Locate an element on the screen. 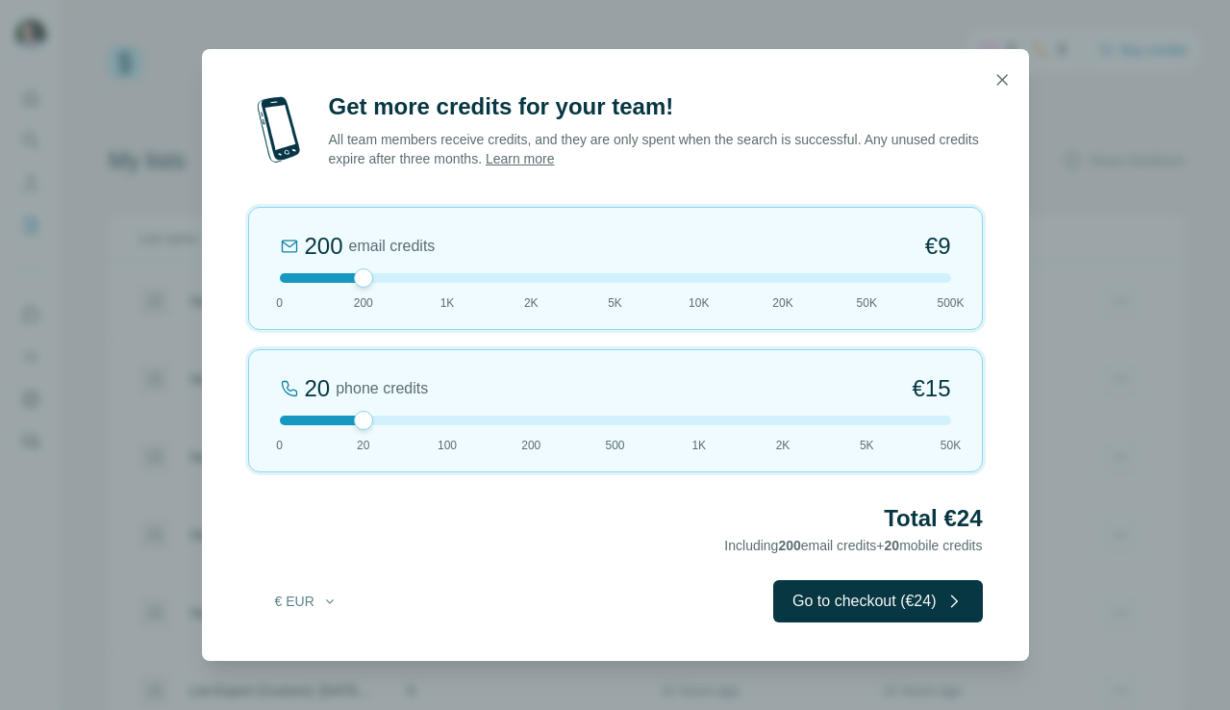 This screenshot has width=1230, height=710. span: €9 is located at coordinates (938, 246).